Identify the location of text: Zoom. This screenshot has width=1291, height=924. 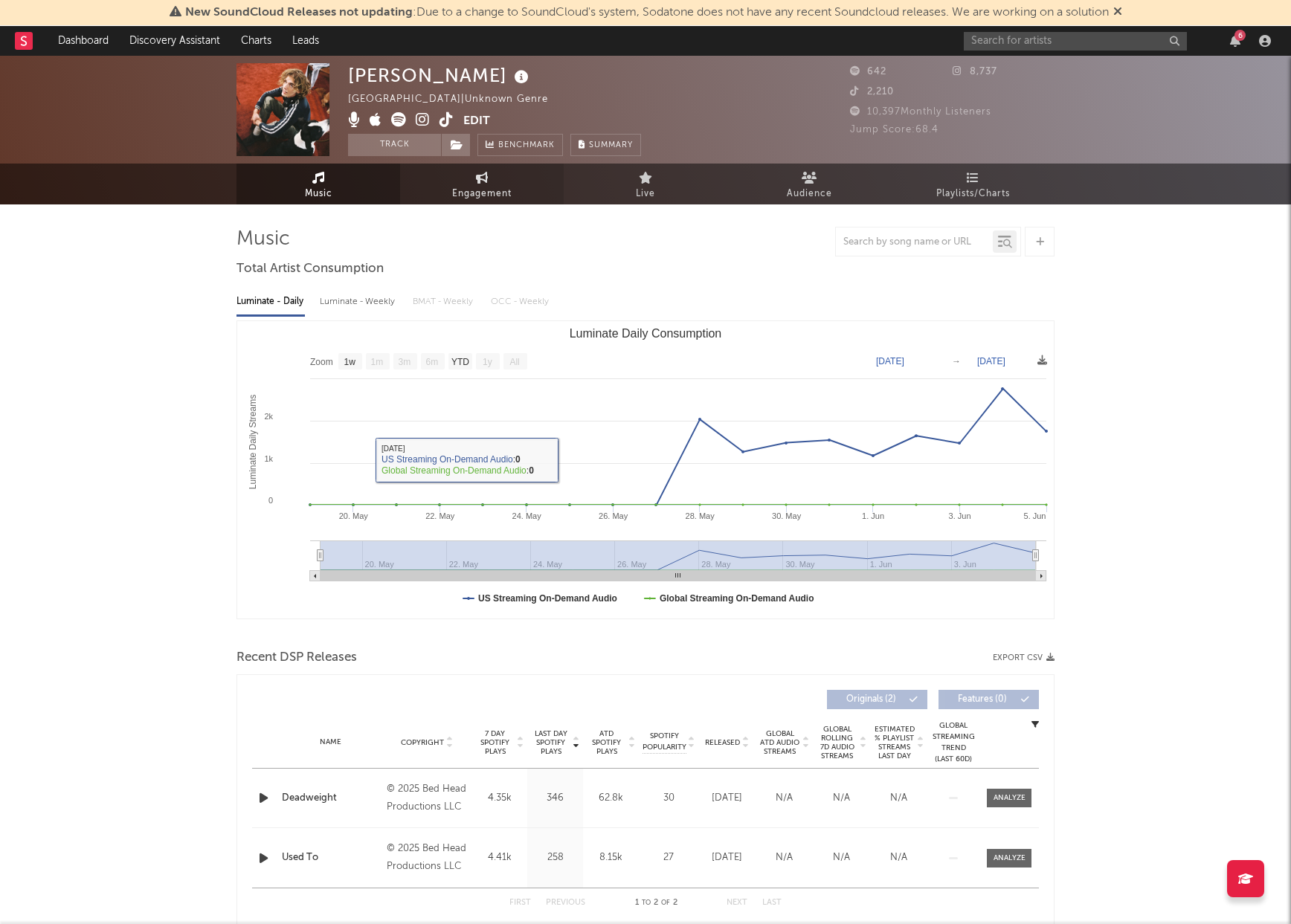
(322, 362).